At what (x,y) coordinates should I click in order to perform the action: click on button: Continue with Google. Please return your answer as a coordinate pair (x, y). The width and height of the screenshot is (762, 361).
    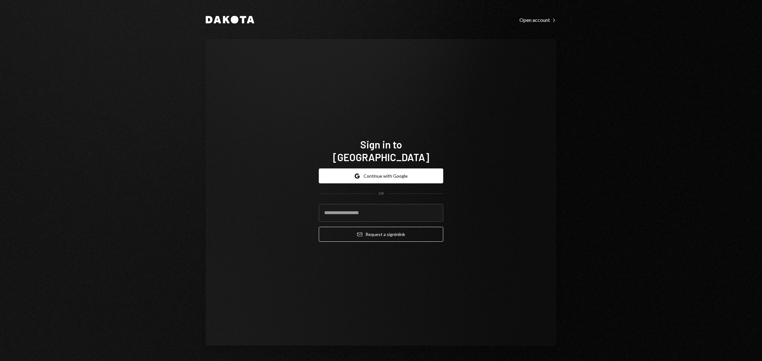
    Looking at the image, I should click on (381, 176).